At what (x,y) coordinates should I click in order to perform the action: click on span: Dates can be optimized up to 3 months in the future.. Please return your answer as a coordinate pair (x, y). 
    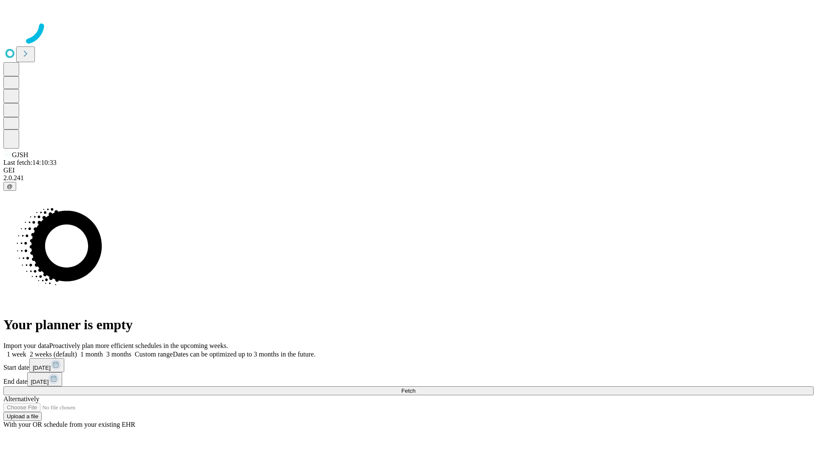
    Looking at the image, I should click on (244, 354).